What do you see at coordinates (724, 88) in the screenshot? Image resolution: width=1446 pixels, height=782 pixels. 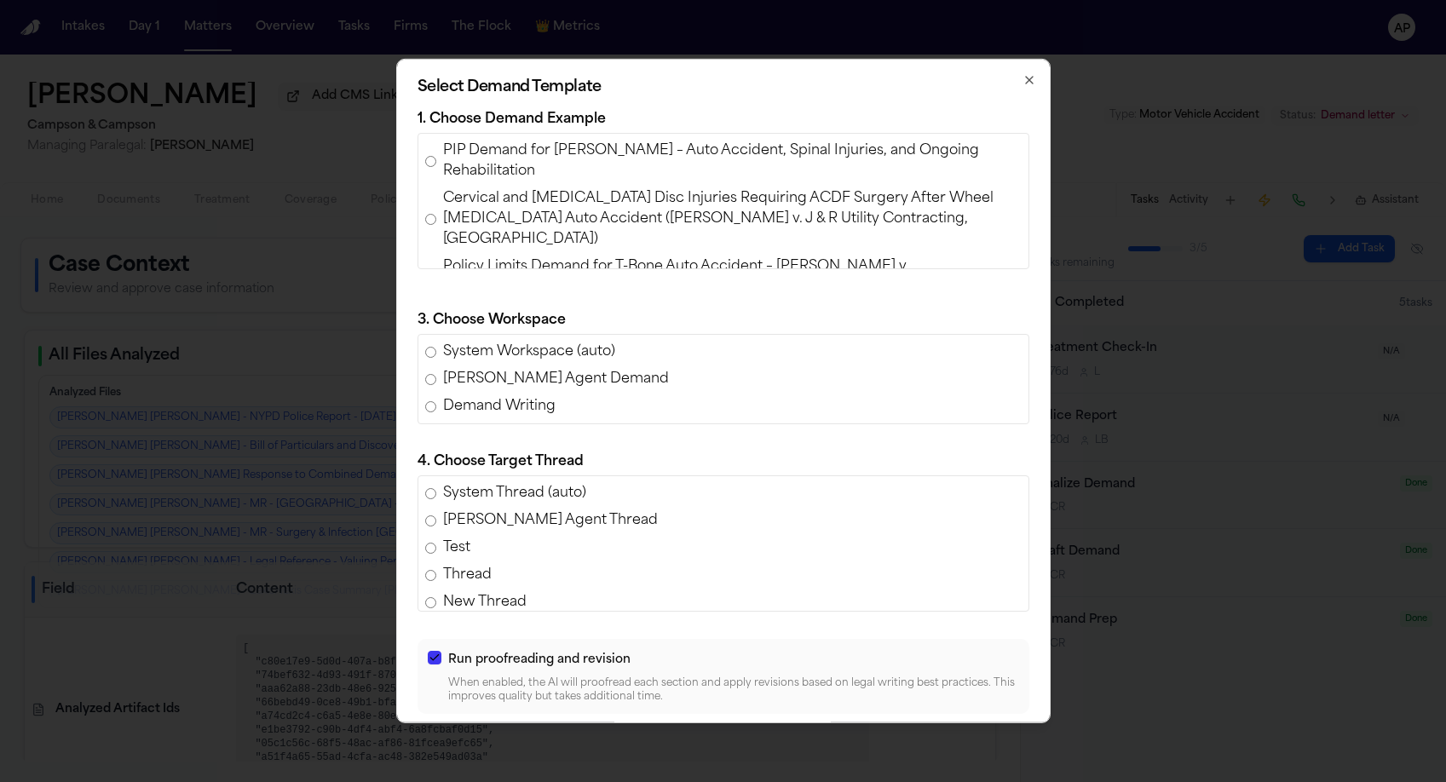 I see `h2: Select Demand Template` at bounding box center [724, 88].